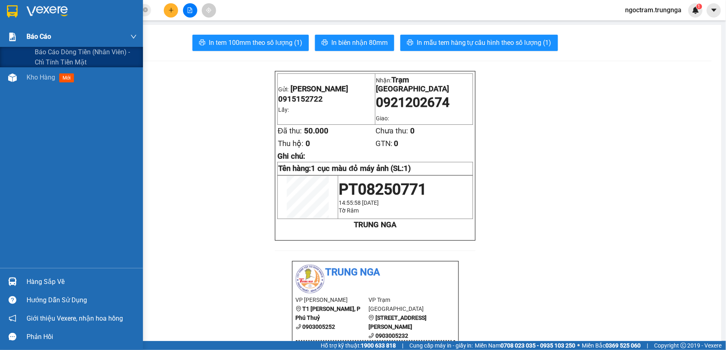 This screenshot has width=726, height=350. I want to click on span: In biên nhận 80mm, so click(359, 42).